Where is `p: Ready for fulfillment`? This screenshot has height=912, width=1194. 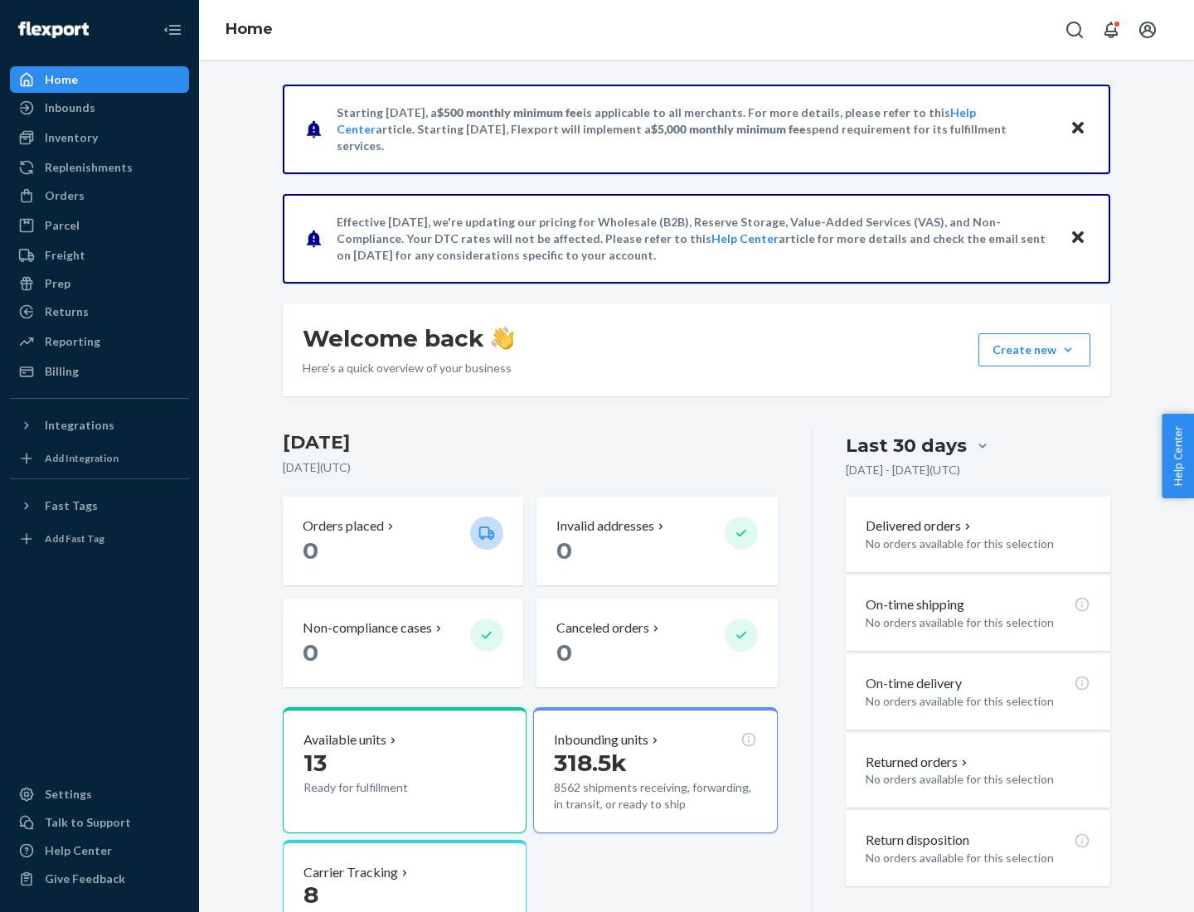
p: Ready for fulfillment is located at coordinates (380, 788).